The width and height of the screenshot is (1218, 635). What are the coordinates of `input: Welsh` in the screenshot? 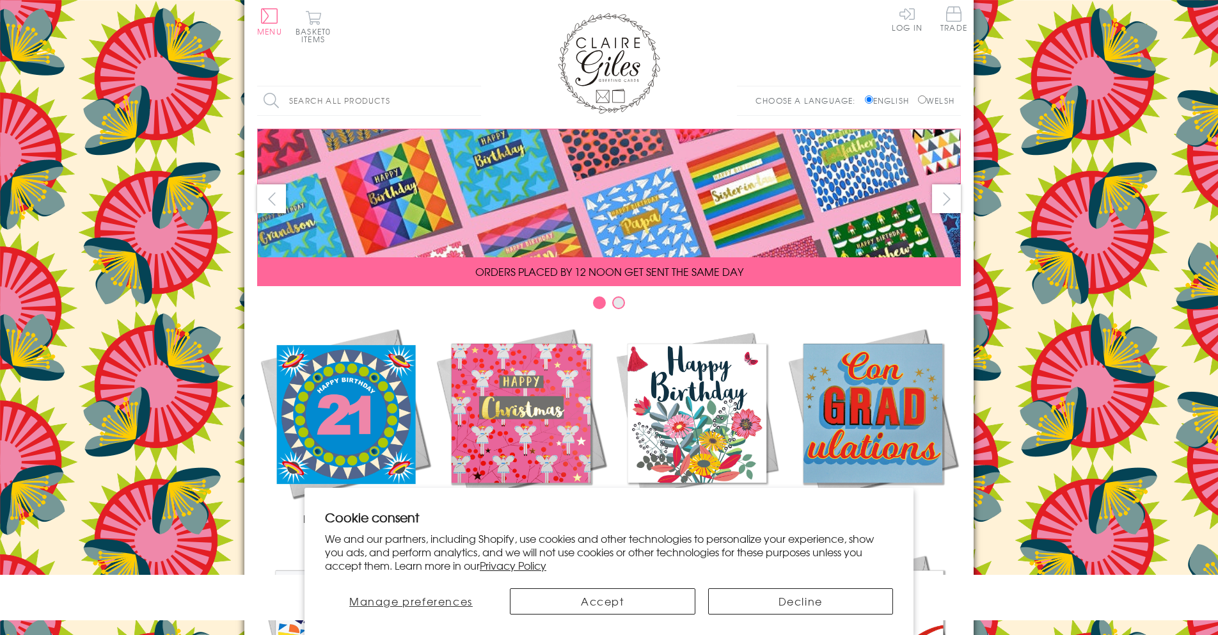 It's located at (922, 99).